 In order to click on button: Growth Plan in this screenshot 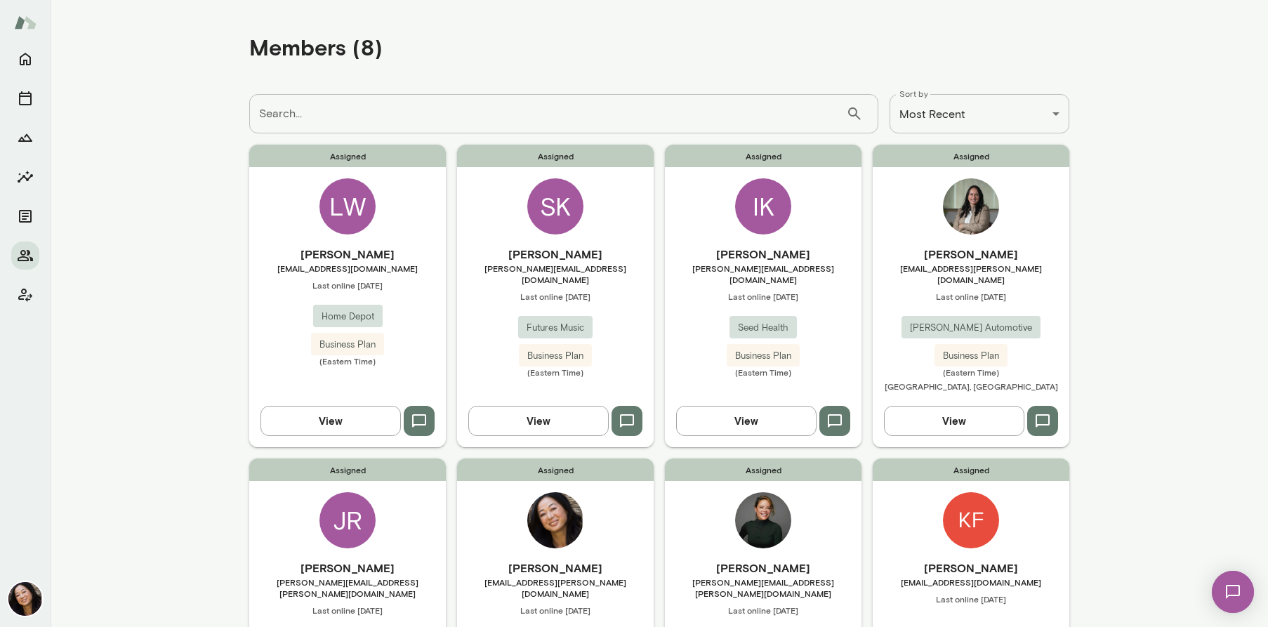, I will do `click(25, 138)`.